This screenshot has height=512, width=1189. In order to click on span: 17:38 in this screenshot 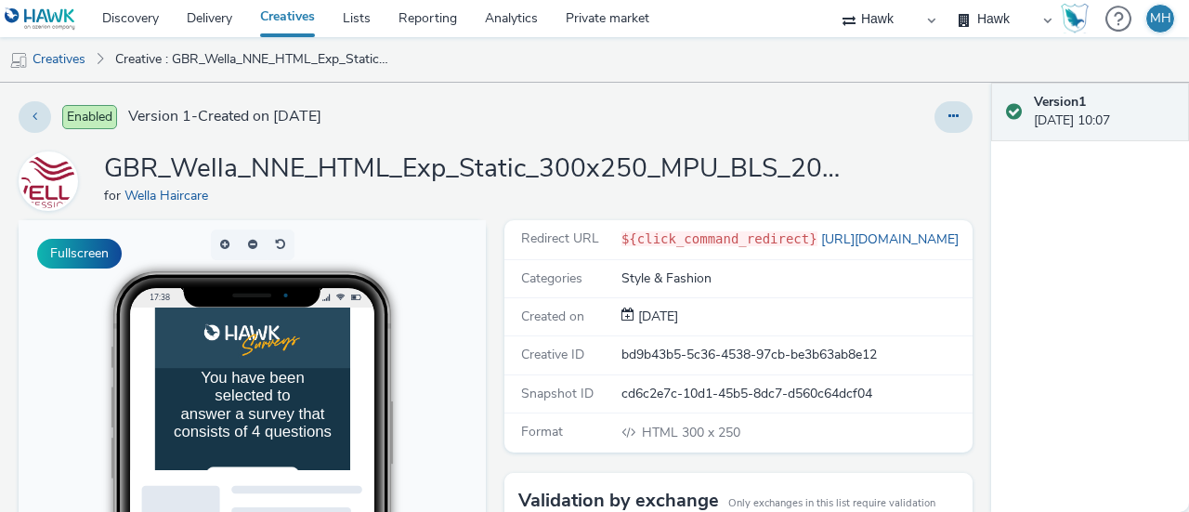, I will do `click(141, 76)`.